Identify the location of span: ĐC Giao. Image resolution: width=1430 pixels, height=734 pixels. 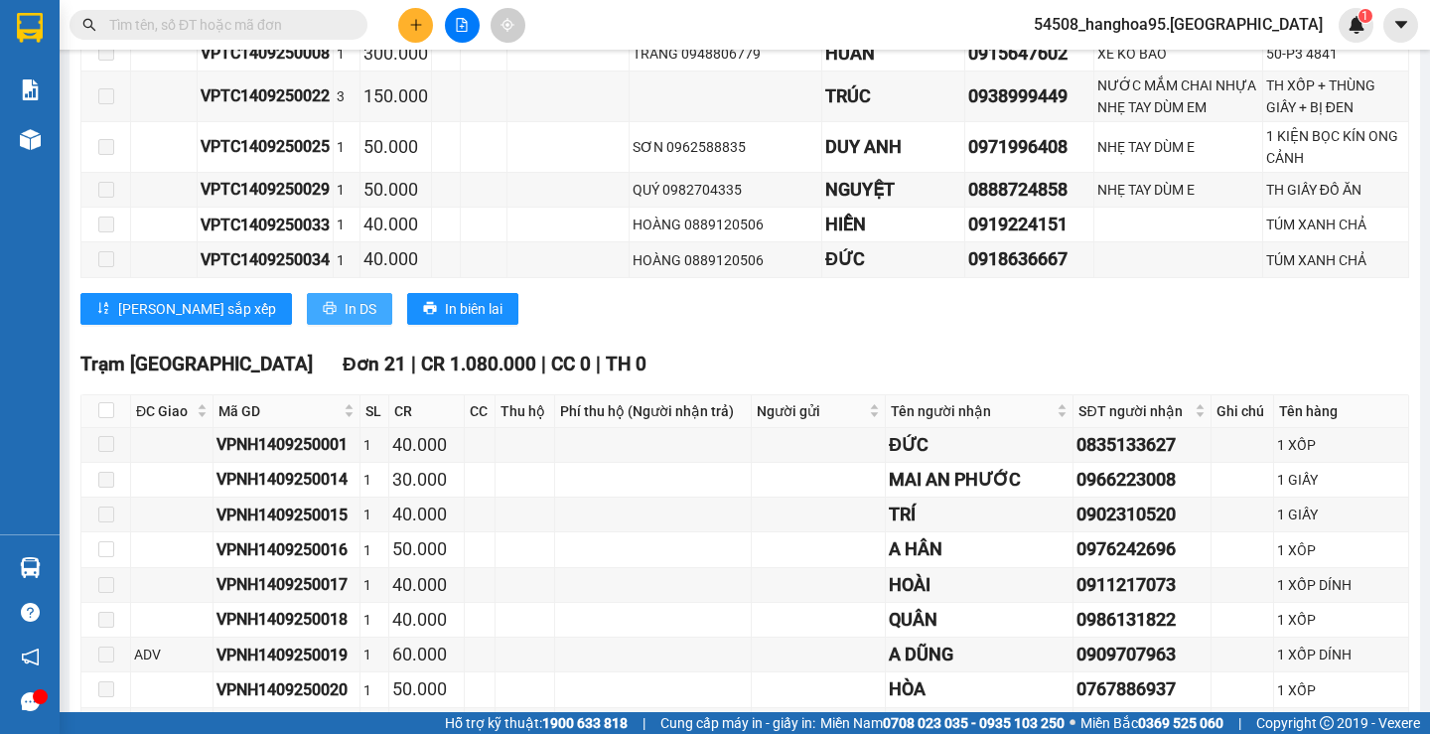
(164, 411).